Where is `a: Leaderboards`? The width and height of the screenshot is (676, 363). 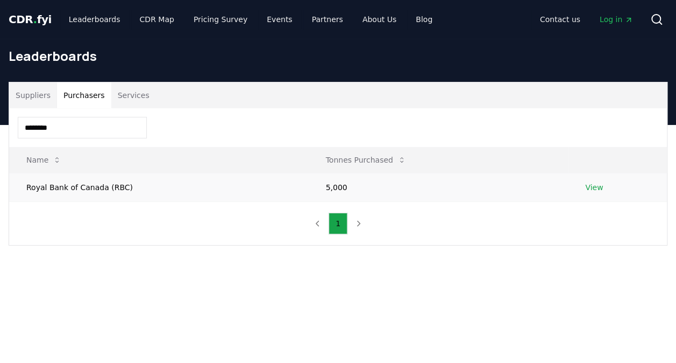
a: Leaderboards is located at coordinates (95, 19).